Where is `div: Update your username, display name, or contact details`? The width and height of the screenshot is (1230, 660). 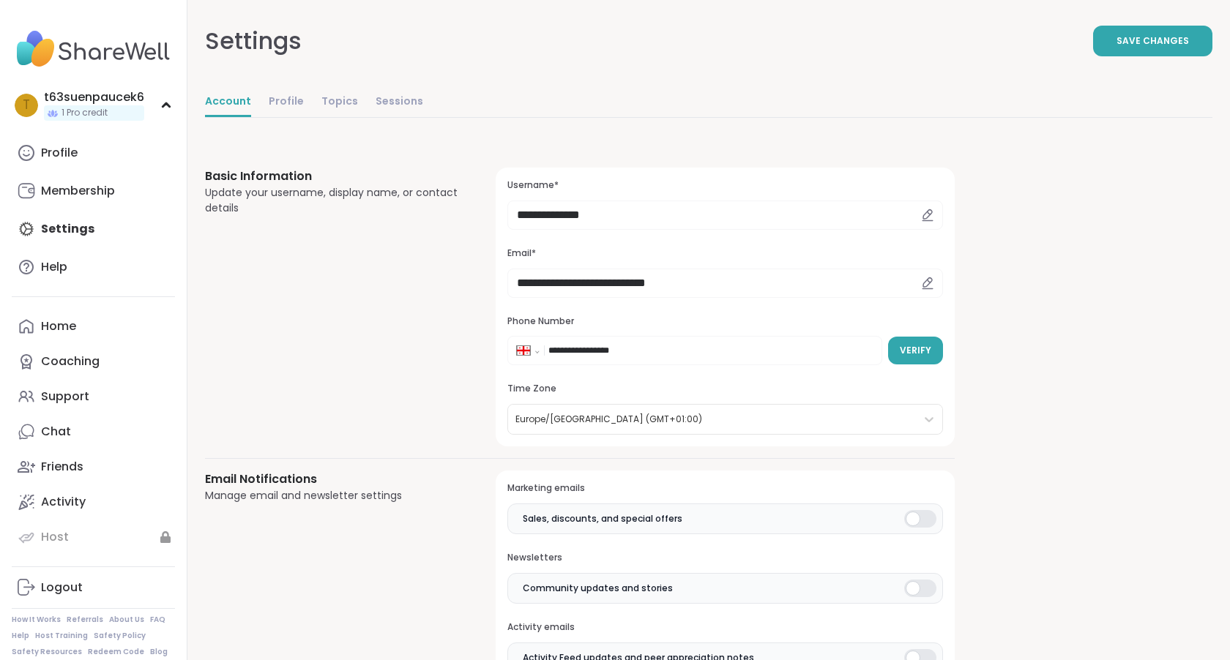
div: Update your username, display name, or contact details is located at coordinates (332, 201).